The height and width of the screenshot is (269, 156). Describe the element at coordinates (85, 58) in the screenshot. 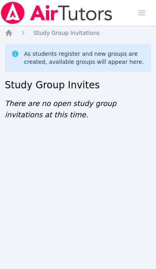

I see `div: As students register and new groups are created, available groups will appear here.` at that location.